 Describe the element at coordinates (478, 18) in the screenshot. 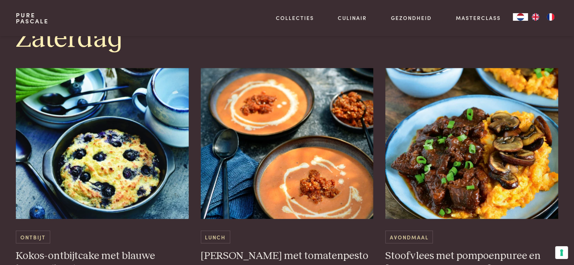

I see `a: Masterclass` at that location.